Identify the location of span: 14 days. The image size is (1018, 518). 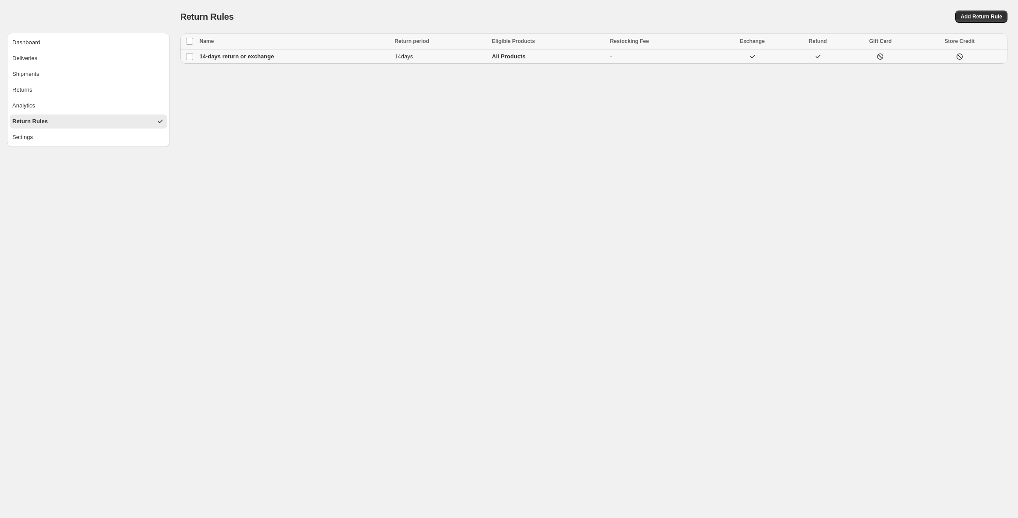
(404, 56).